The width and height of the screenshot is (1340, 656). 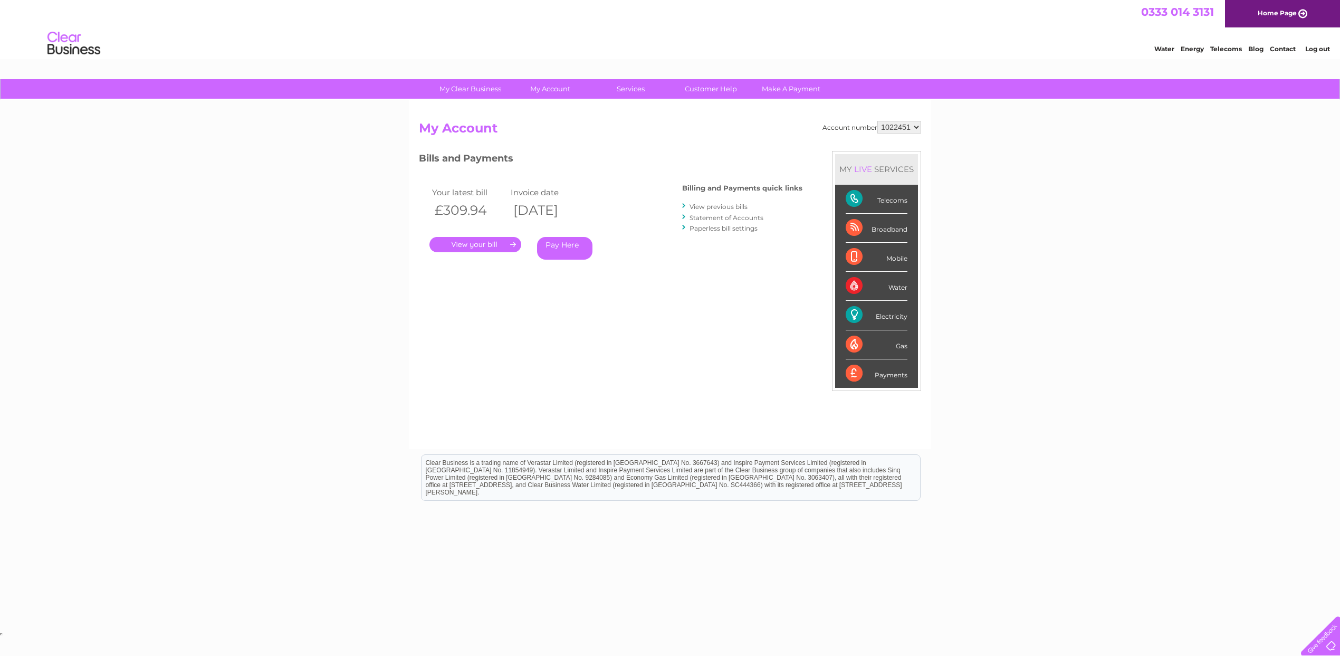 What do you see at coordinates (876, 169) in the screenshot?
I see `div: MY SERVICES` at bounding box center [876, 169].